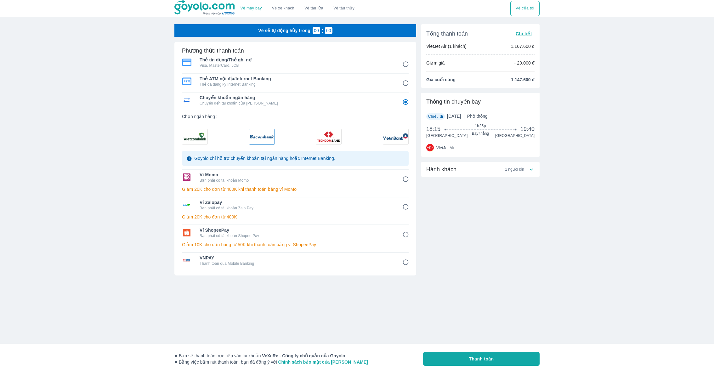 Image resolution: width=714 pixels, height=374 pixels. What do you see at coordinates (344, 9) in the screenshot?
I see `button: Vé tàu thủy` at bounding box center [344, 9].